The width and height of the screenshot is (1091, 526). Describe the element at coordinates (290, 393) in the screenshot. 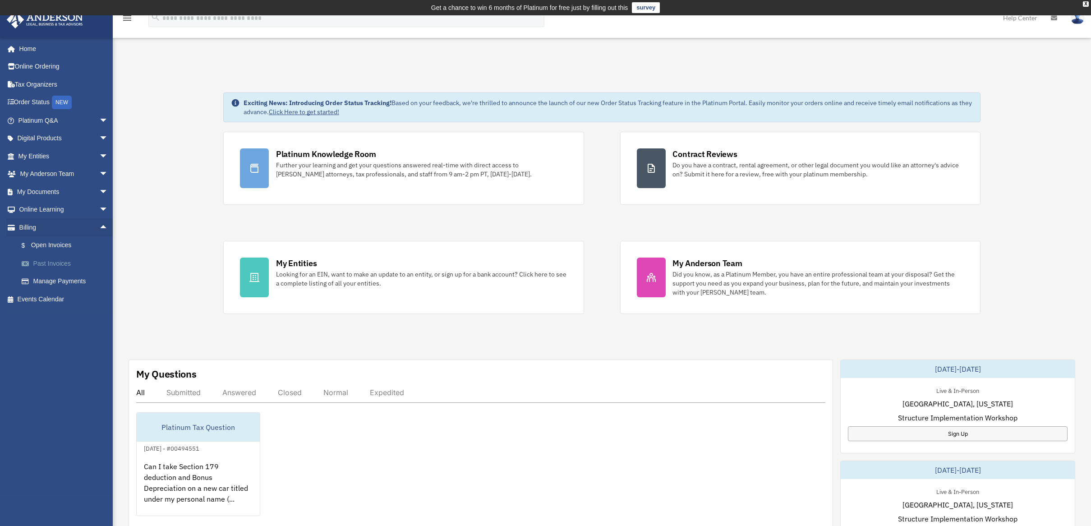

I see `div: Closed` at that location.